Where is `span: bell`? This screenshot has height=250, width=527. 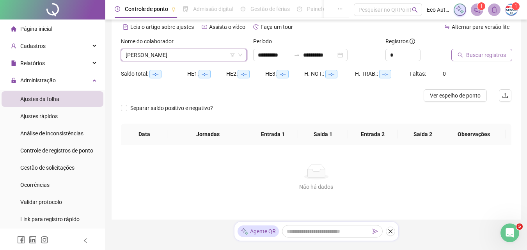
span: bell is located at coordinates (494, 10).